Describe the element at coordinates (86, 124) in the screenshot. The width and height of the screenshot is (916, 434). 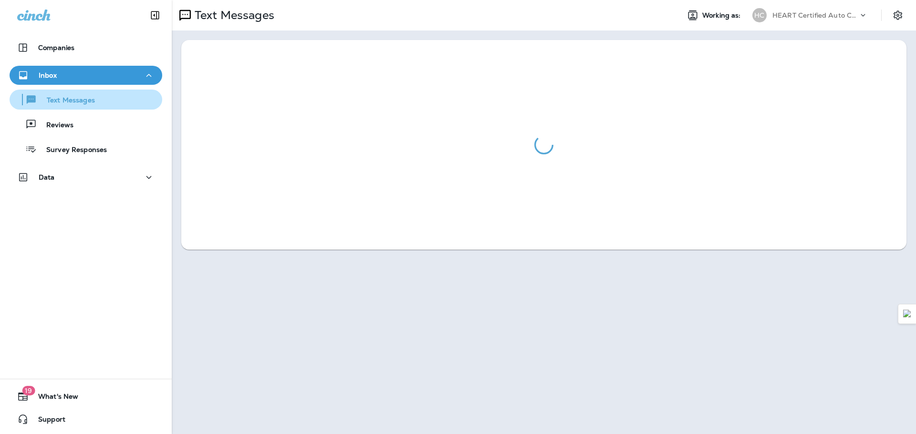
I see `button: Reviews` at that location.